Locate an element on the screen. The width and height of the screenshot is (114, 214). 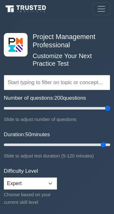
div: Choose based on your current skill level is located at coordinates (30, 199).